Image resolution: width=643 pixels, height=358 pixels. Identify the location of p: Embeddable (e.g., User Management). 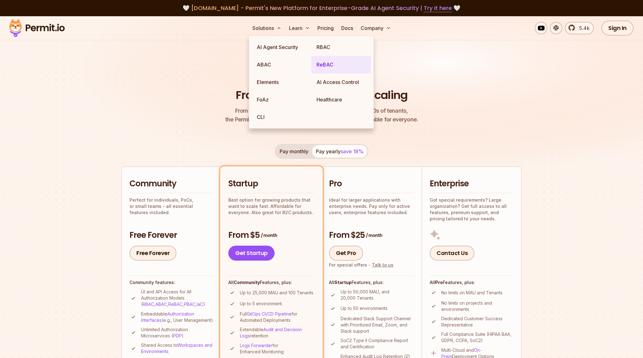
(177, 318).